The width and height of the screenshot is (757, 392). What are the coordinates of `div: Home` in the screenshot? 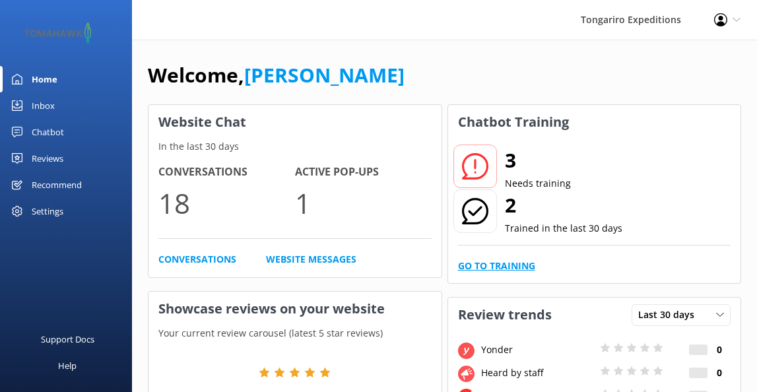 It's located at (44, 79).